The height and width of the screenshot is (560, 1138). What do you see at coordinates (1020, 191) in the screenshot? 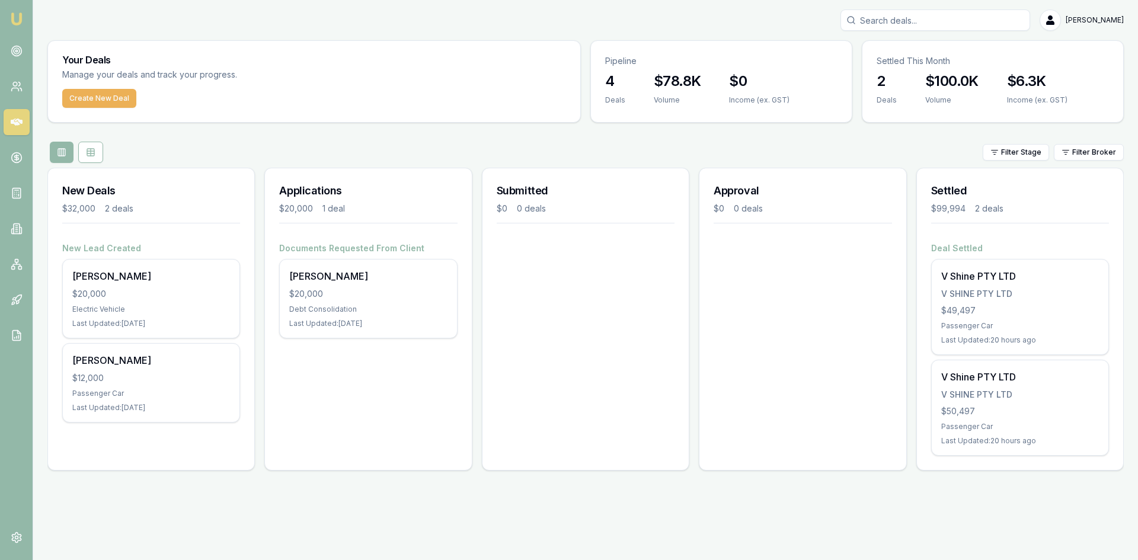
I see `h3: Settled` at bounding box center [1020, 191].